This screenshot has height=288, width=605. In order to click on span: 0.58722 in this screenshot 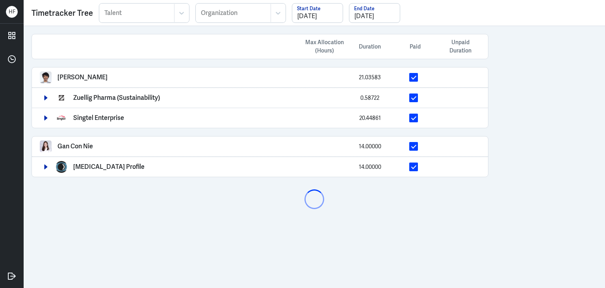, I will do `click(370, 98)`.